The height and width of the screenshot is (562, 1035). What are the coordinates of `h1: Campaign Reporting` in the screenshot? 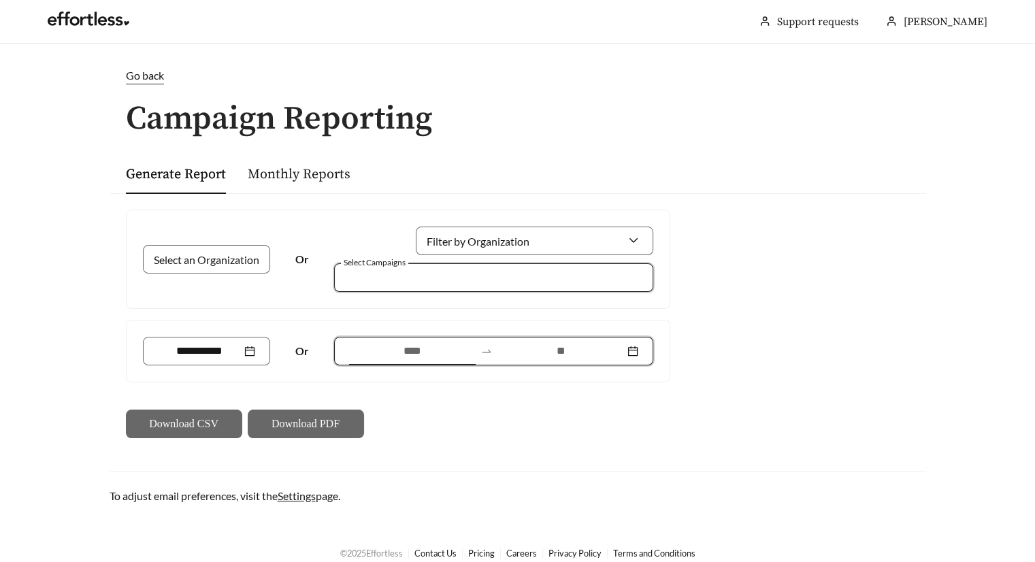 It's located at (518, 119).